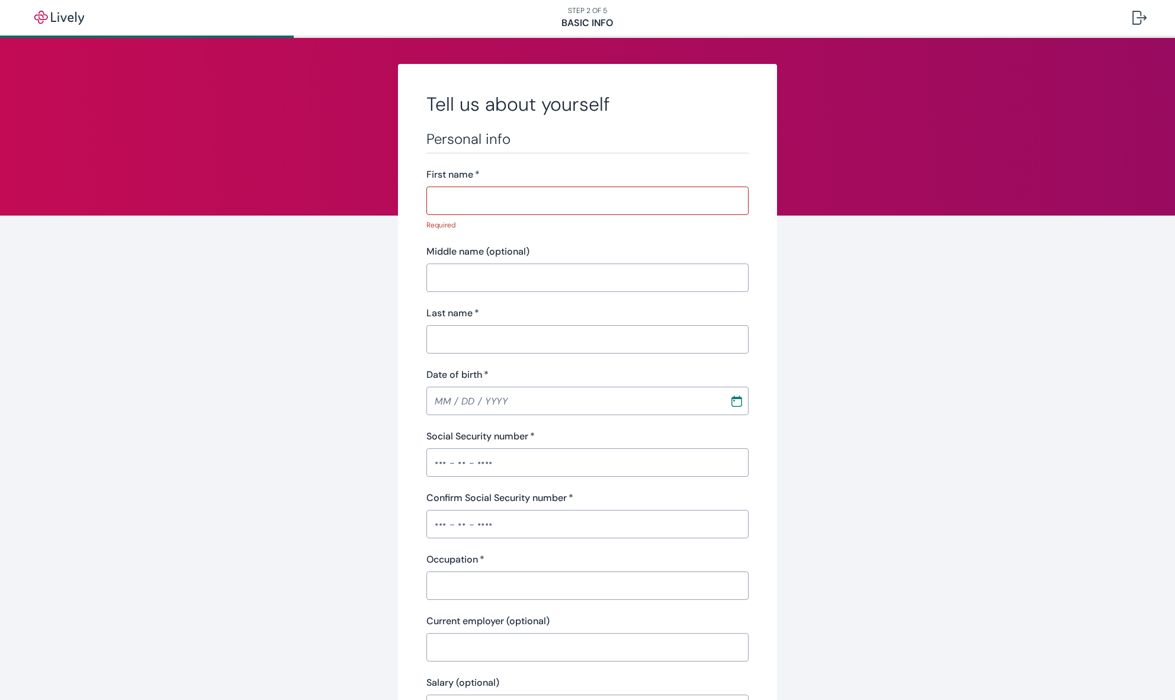 The height and width of the screenshot is (700, 1175). What do you see at coordinates (463, 683) in the screenshot?
I see `label: Salary (optional)` at bounding box center [463, 683].